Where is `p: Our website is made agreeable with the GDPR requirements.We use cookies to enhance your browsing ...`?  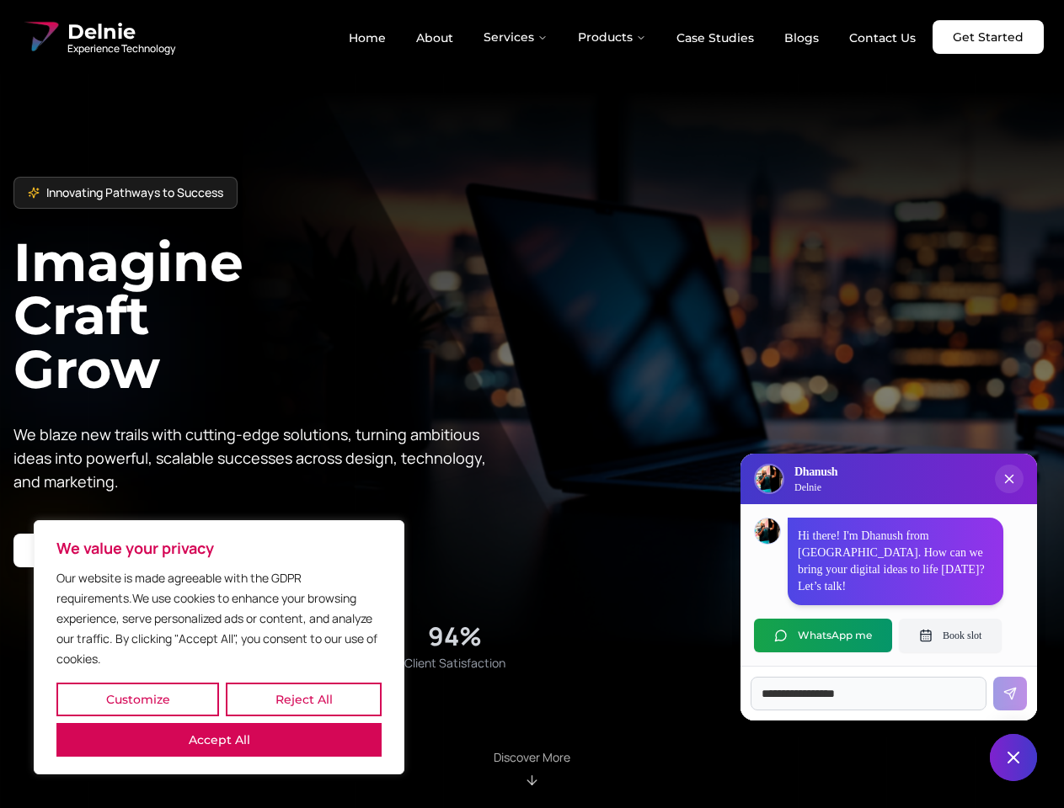 p: Our website is made agreeable with the GDPR requirements.We use cookies to enhance your browsing ... is located at coordinates (219, 619).